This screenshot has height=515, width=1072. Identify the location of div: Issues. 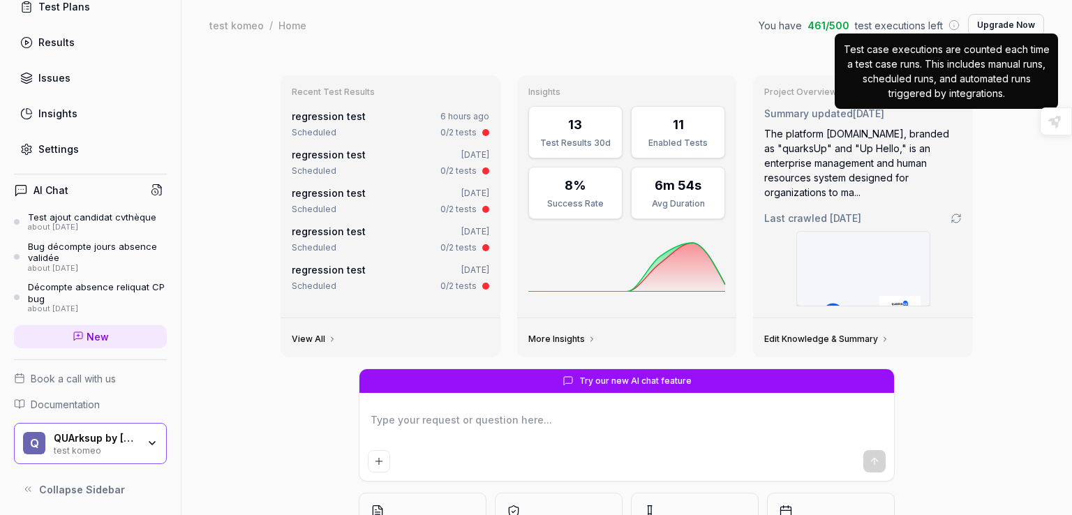
(54, 78).